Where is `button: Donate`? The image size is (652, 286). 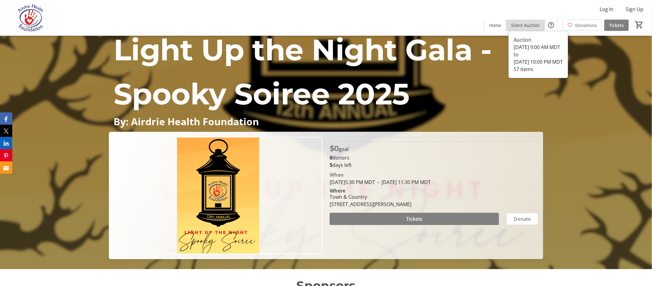 button: Donate is located at coordinates (522, 219).